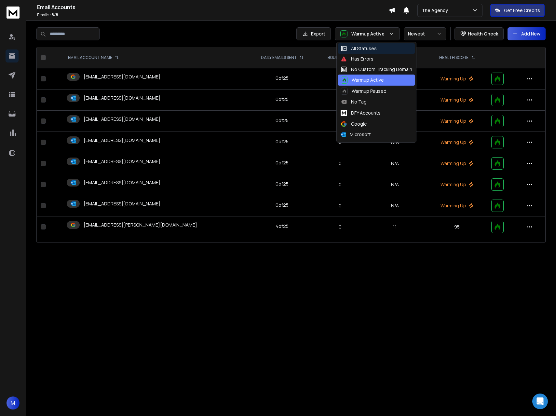 The image size is (556, 416). Describe the element at coordinates (457, 227) in the screenshot. I see `td: 95` at that location.